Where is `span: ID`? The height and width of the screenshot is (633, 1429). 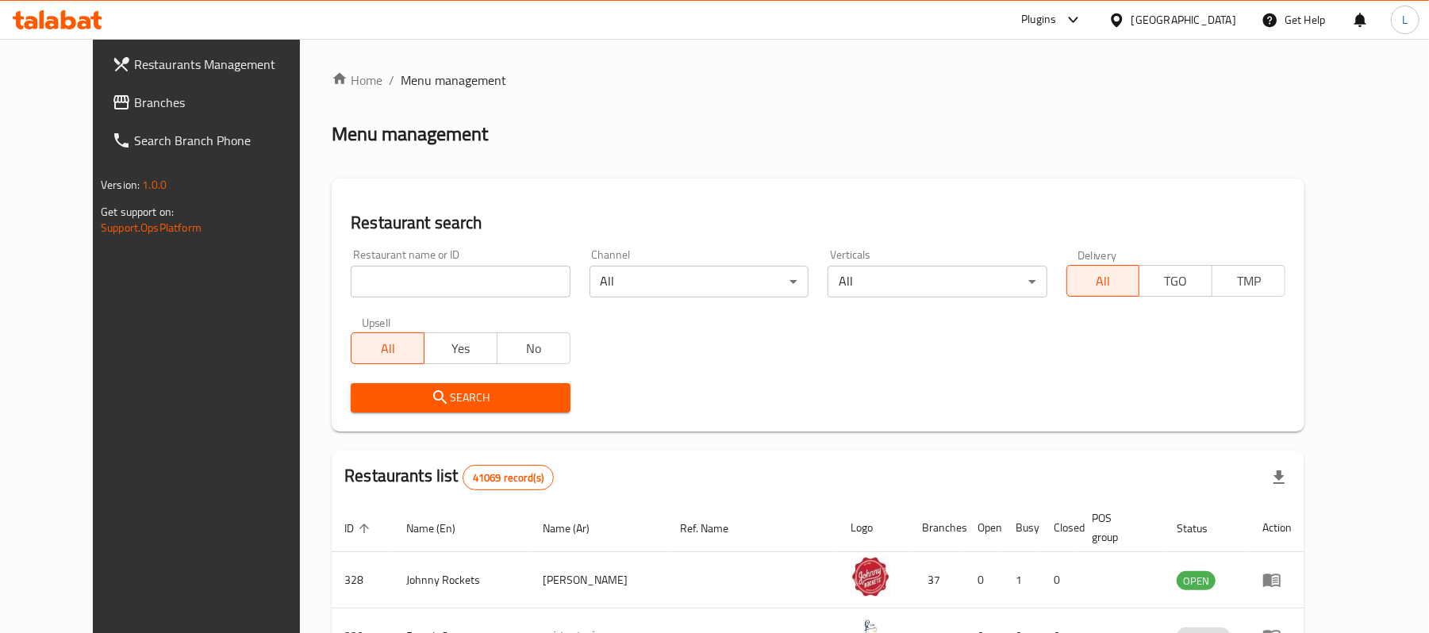
span: ID is located at coordinates (360, 529).